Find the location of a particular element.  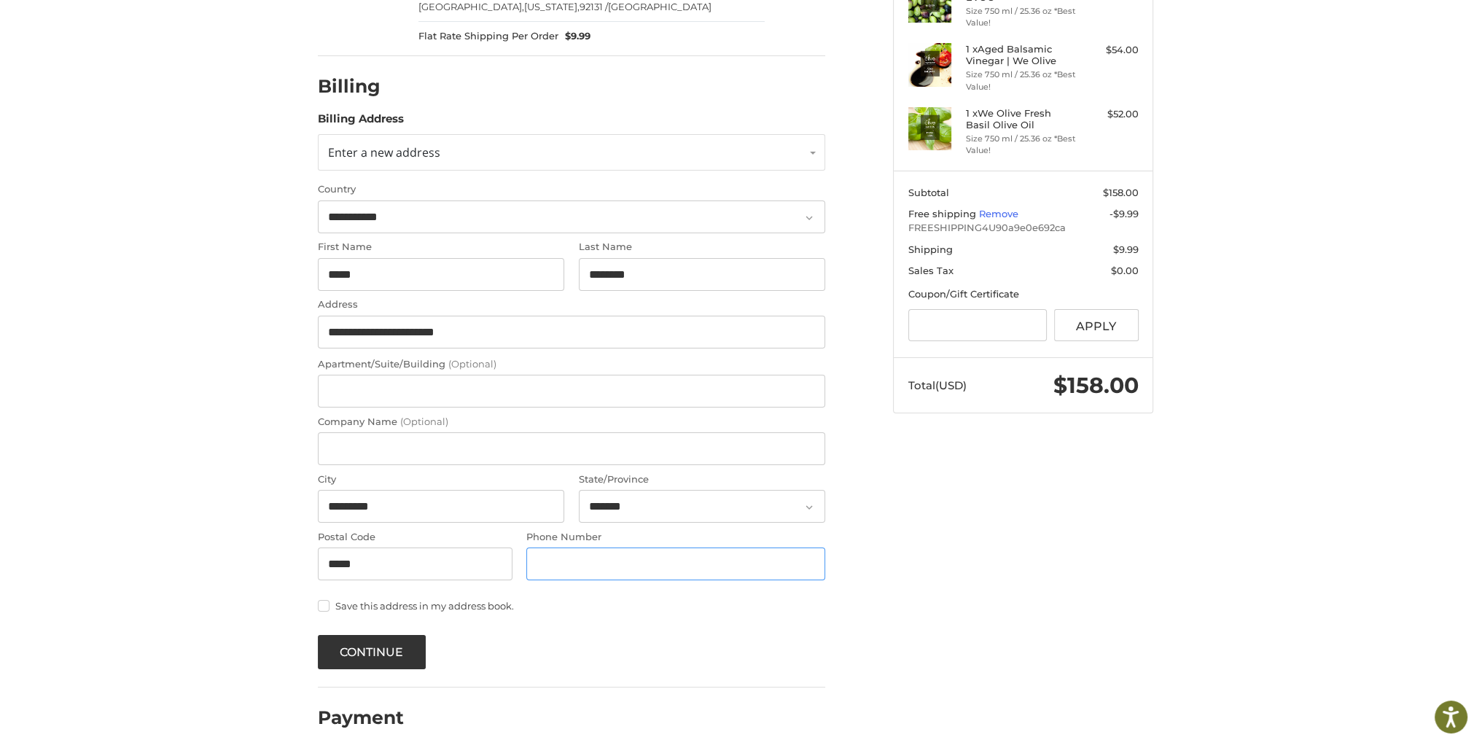

h4: 1 x We Olive Fresh Basil Olive Oil is located at coordinates (1021, 119).